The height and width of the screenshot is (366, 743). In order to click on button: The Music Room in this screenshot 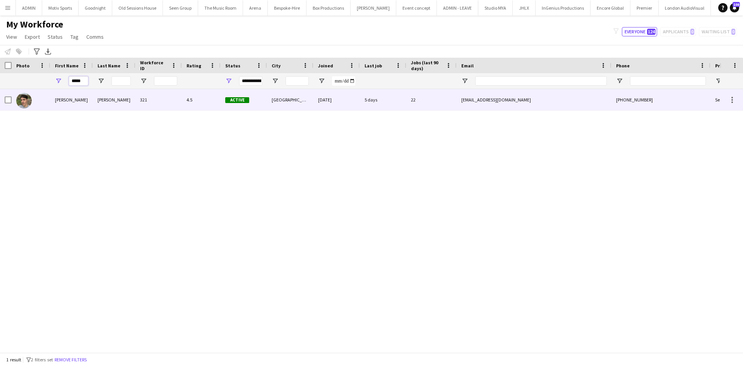, I will do `click(221, 8)`.